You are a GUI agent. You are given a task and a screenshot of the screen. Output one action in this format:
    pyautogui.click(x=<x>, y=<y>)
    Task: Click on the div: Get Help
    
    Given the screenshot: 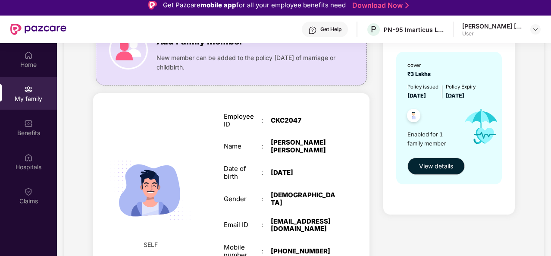 What is the action you would take?
    pyautogui.click(x=331, y=29)
    